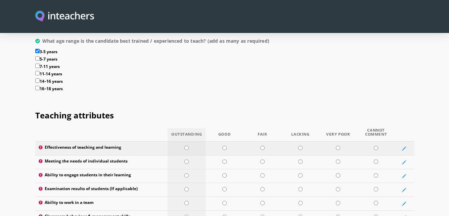 This screenshot has height=216, width=449. What do you see at coordinates (37, 73) in the screenshot?
I see `input: 11-14 years` at bounding box center [37, 73].